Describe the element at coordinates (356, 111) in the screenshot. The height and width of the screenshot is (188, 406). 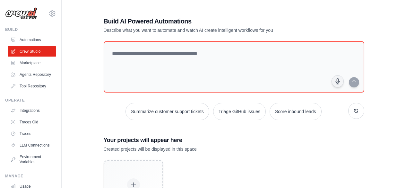
I see `button: Get new suggestions` at that location.